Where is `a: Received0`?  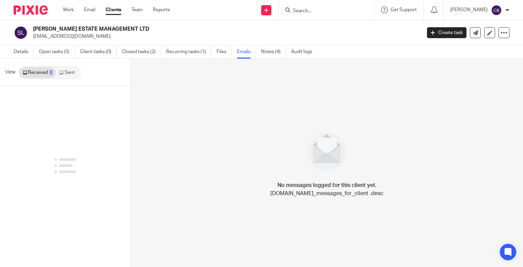
a: Received0 is located at coordinates (37, 73).